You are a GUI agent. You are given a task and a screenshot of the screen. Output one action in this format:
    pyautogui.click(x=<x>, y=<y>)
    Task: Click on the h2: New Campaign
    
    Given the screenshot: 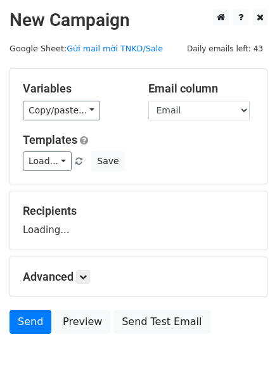 What is the action you would take?
    pyautogui.click(x=138, y=20)
    